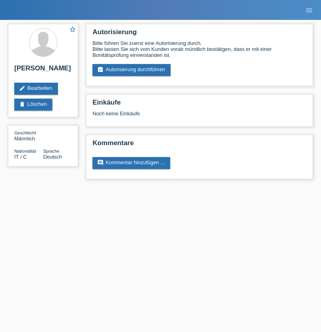 Image resolution: width=321 pixels, height=332 pixels. I want to click on h2: Einkäufe, so click(200, 104).